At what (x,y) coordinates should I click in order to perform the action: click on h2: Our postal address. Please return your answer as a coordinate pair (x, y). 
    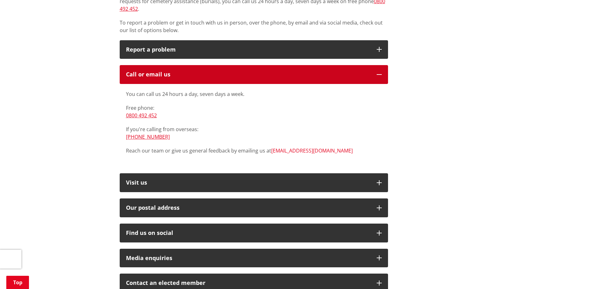
    Looking at the image, I should click on (248, 208).